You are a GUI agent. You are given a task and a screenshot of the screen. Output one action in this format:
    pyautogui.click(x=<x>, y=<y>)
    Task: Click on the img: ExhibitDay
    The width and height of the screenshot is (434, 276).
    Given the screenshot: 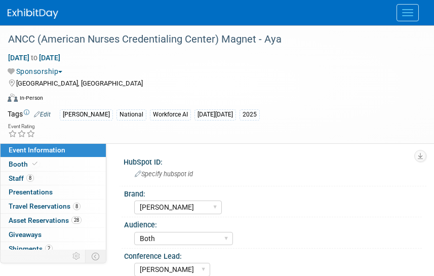 What is the action you would take?
    pyautogui.click(x=33, y=14)
    